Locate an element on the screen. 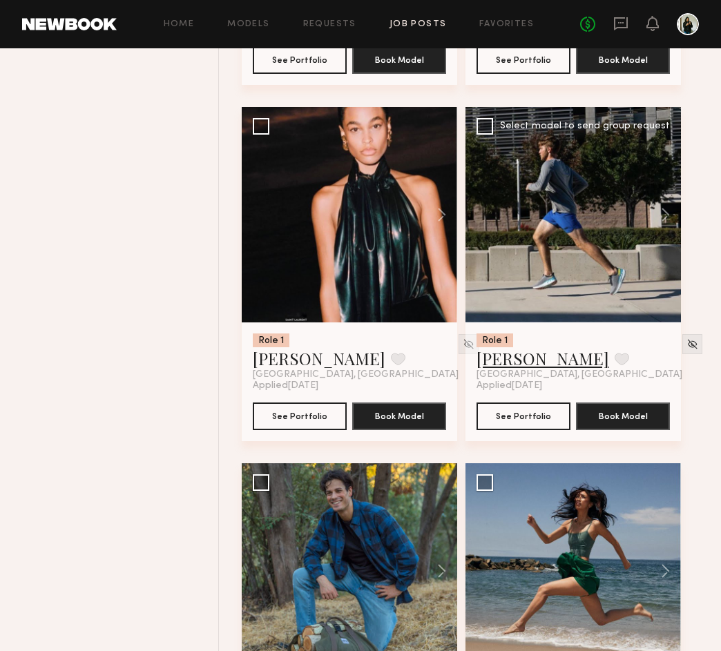 The image size is (721, 651). a: Models is located at coordinates (248, 24).